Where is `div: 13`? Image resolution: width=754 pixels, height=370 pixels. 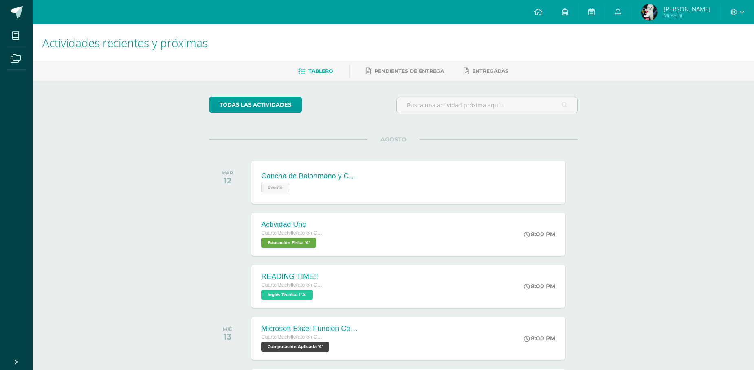
div: 13 is located at coordinates (227, 337).